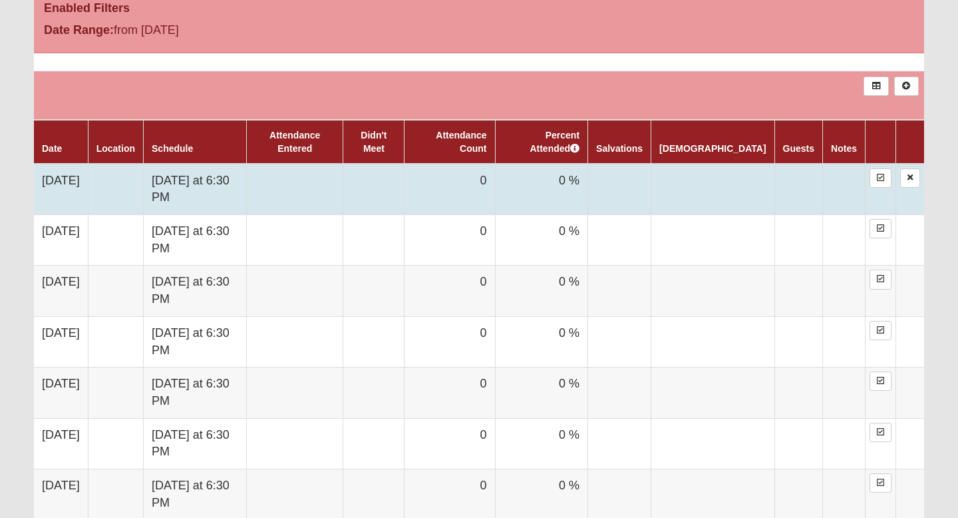 The height and width of the screenshot is (518, 958). What do you see at coordinates (906, 86) in the screenshot?
I see `a: Alt+N` at bounding box center [906, 86].